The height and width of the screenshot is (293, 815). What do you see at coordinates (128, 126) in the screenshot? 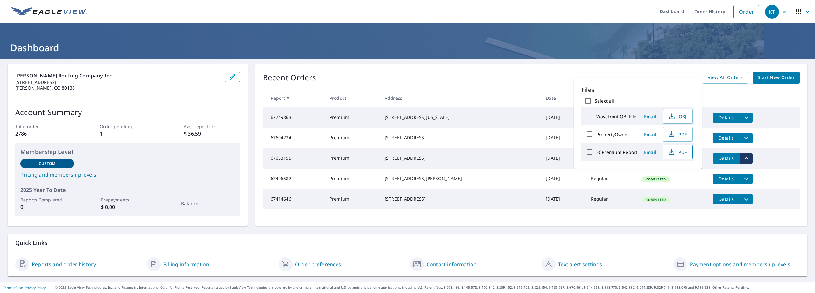
I see `p: Order pending` at bounding box center [128, 126].